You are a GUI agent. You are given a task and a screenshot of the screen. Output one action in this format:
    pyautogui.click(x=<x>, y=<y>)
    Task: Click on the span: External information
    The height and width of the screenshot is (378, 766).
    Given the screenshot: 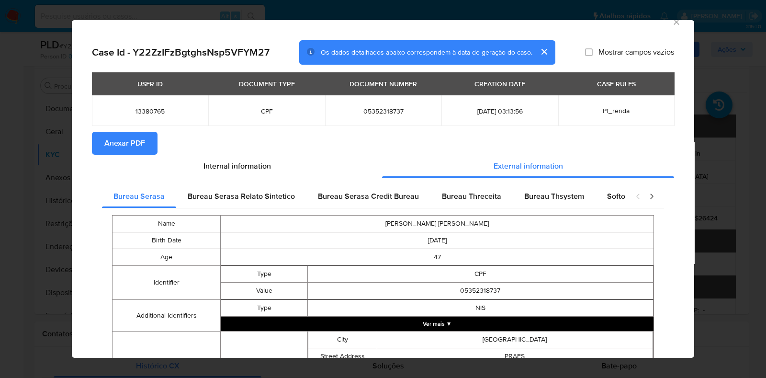 What is the action you would take?
    pyautogui.click(x=528, y=166)
    